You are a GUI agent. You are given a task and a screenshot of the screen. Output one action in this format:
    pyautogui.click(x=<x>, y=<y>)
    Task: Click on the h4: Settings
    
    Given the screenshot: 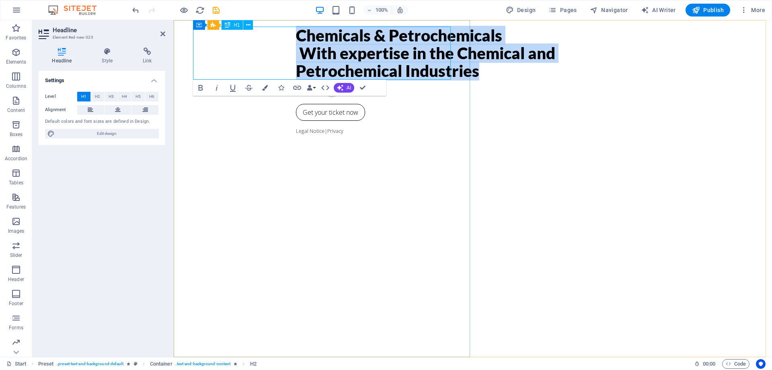 What is the action you would take?
    pyautogui.click(x=102, y=78)
    